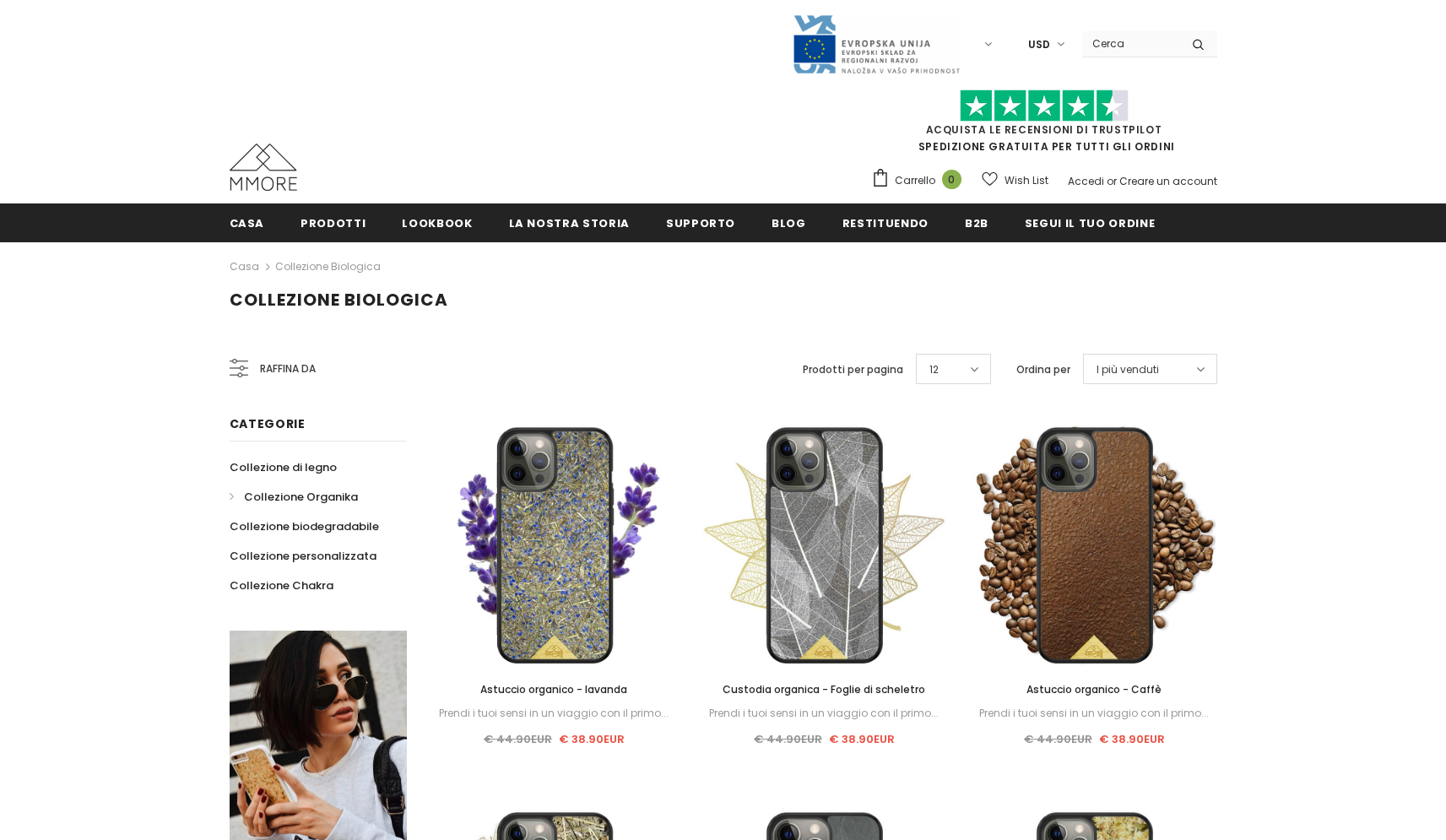 Image resolution: width=1446 pixels, height=840 pixels. Describe the element at coordinates (1090, 222) in the screenshot. I see `a: Segui il tuo ordine` at that location.